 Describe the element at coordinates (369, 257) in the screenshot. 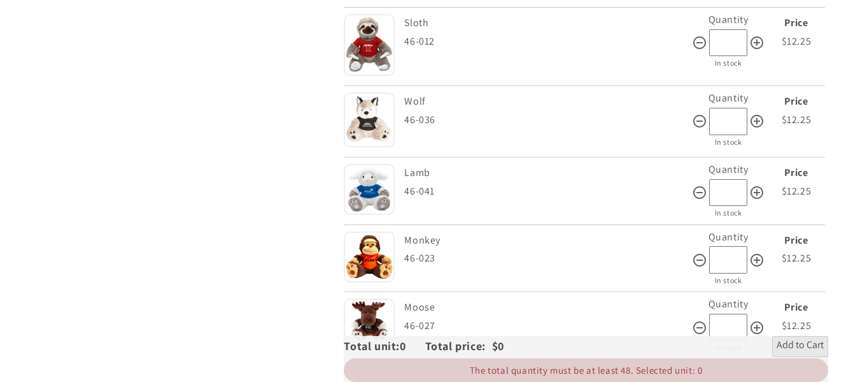

I see `img: Monkey` at that location.